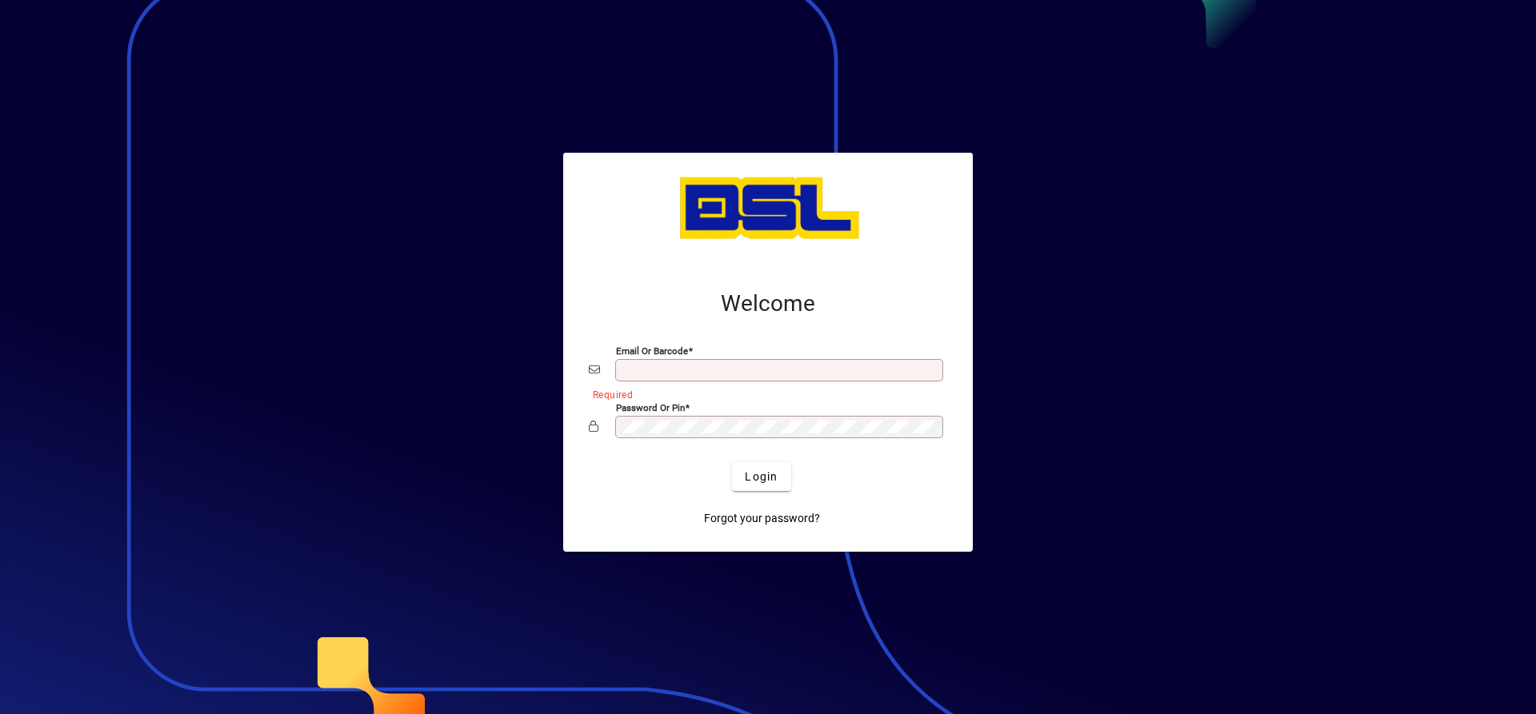 The image size is (1536, 714). I want to click on span: Forgot your password?, so click(762, 518).